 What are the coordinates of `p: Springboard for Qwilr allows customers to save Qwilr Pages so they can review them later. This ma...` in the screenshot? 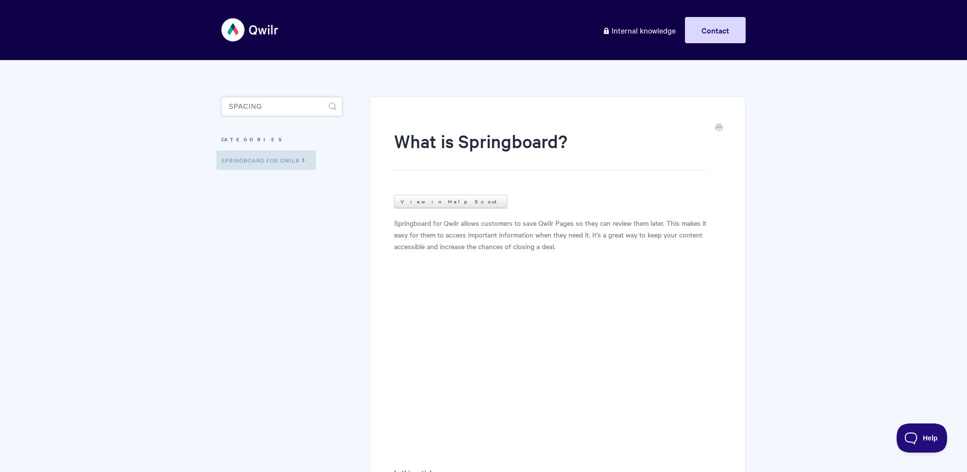 It's located at (557, 235).